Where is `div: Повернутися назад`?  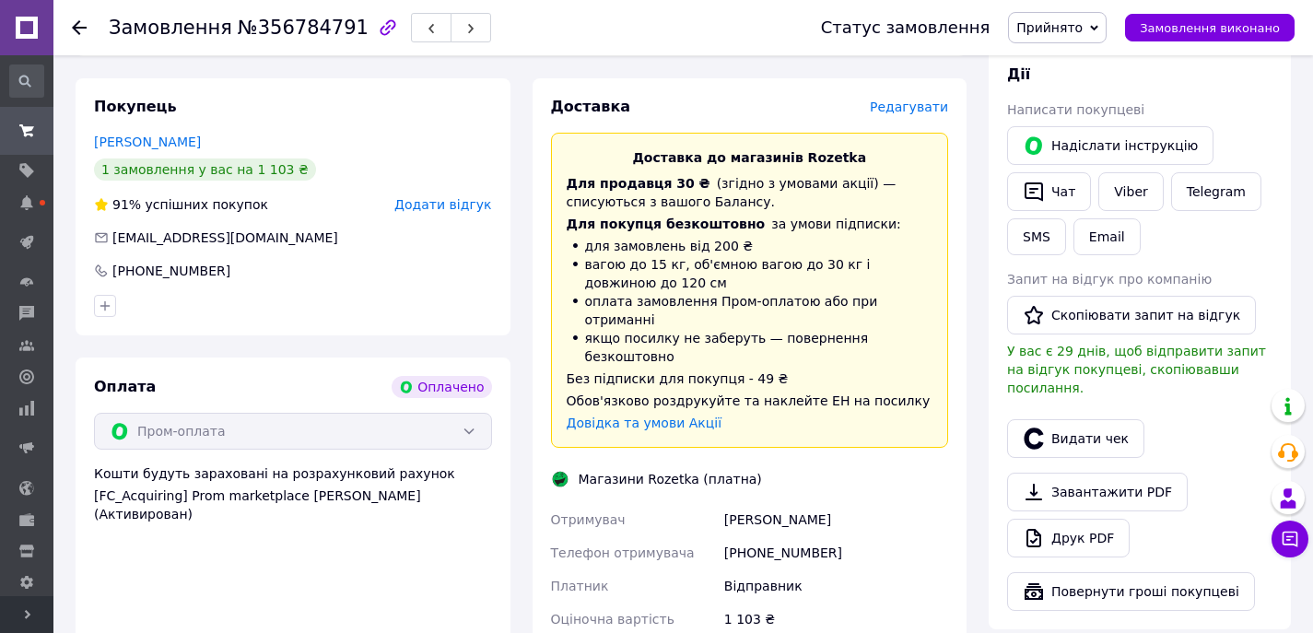 div: Повернутися назад is located at coordinates (79, 28).